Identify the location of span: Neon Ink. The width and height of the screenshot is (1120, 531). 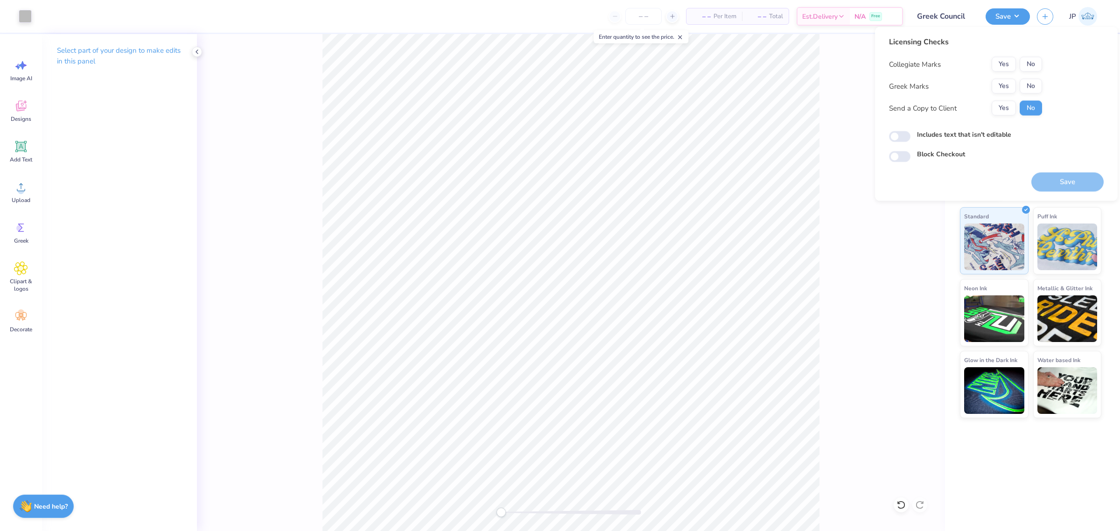
(976, 288).